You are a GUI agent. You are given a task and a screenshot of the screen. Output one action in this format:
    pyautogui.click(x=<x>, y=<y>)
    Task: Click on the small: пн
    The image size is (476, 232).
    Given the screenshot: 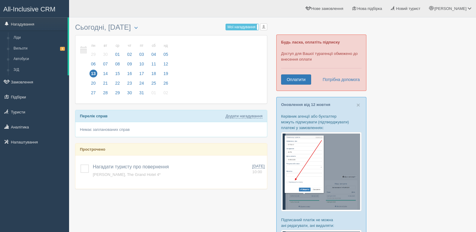 What is the action you would take?
    pyautogui.click(x=93, y=46)
    